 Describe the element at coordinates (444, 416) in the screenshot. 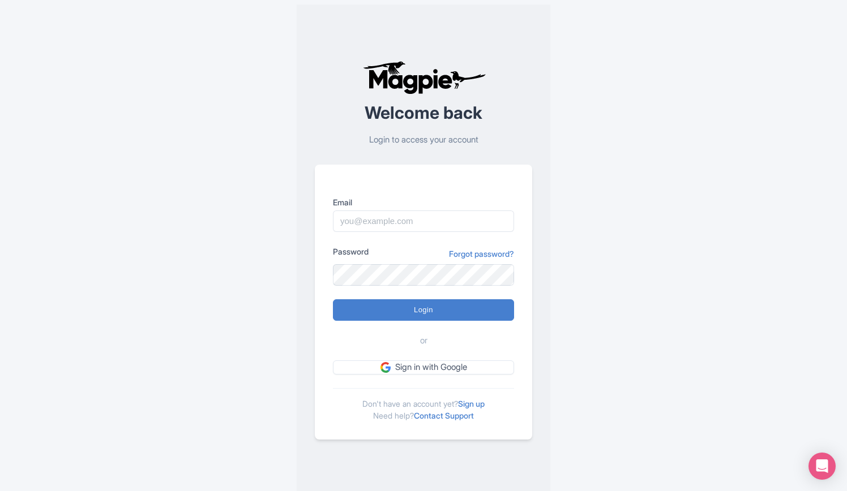

I see `a: Contact Support` at that location.